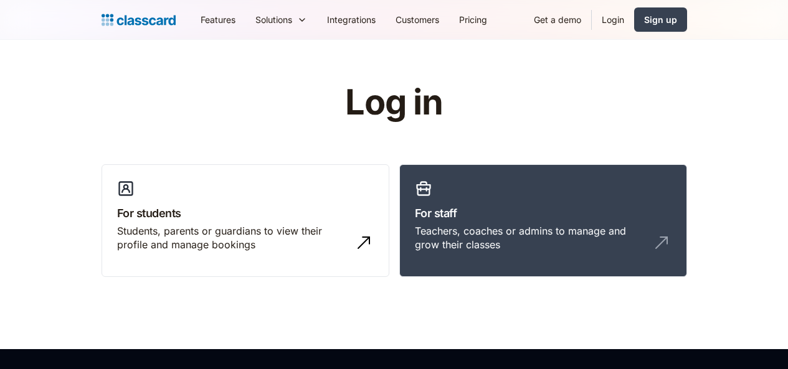 The height and width of the screenshot is (369, 788). I want to click on h1: Log in, so click(394, 103).